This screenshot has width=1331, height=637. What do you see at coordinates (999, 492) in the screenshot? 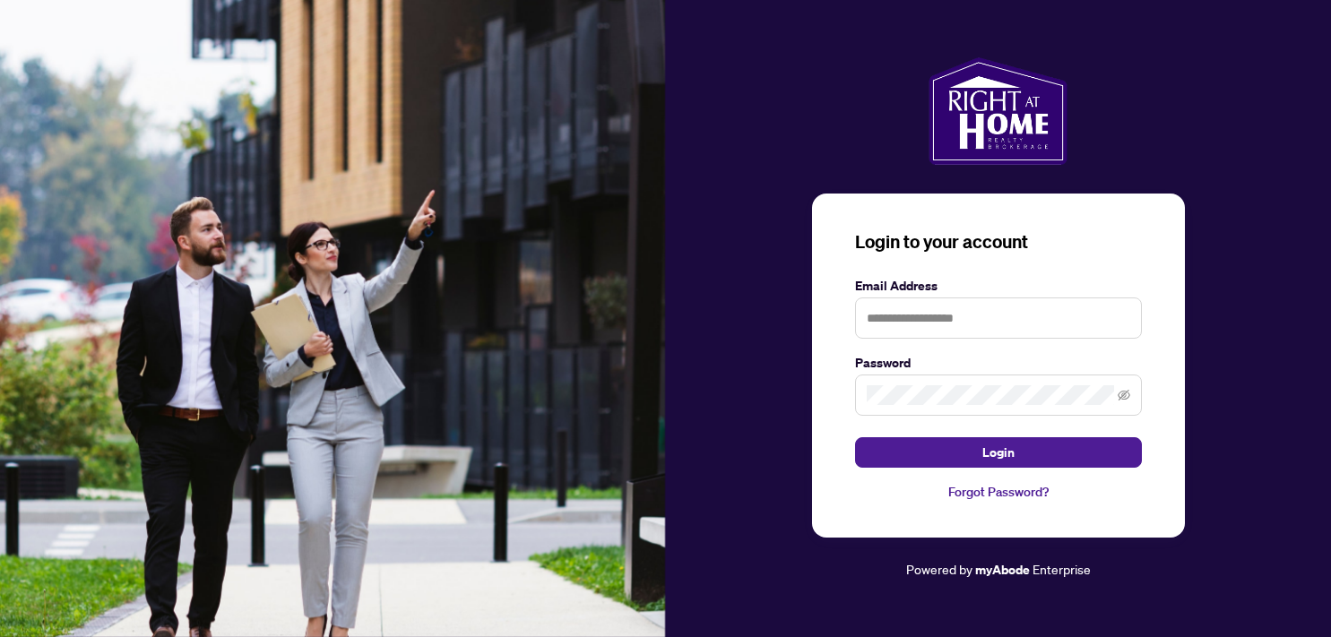
I see `a: Forgot Password?` at bounding box center [999, 492].